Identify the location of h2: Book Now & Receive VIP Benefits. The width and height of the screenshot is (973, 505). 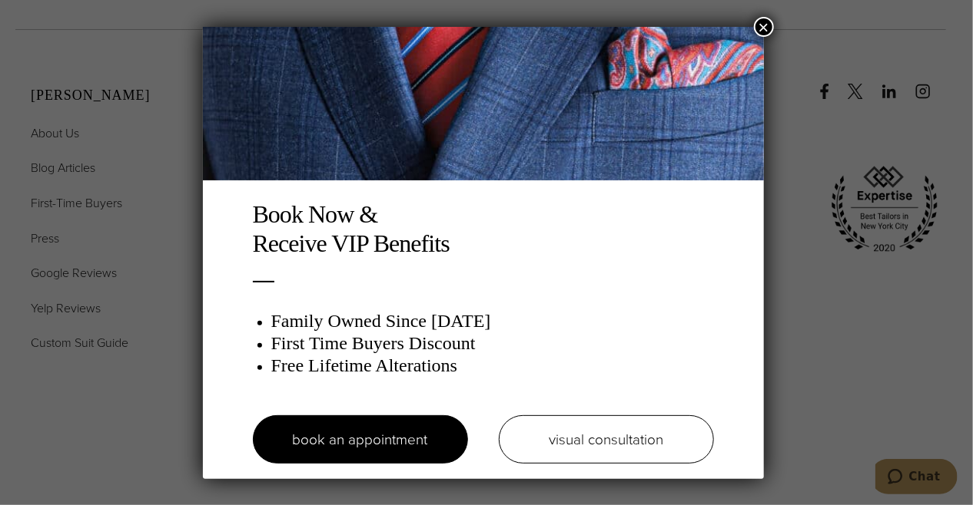
(483, 229).